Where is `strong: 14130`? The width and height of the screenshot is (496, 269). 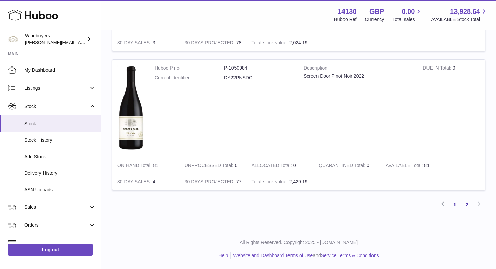
strong: 14130 is located at coordinates (347, 11).